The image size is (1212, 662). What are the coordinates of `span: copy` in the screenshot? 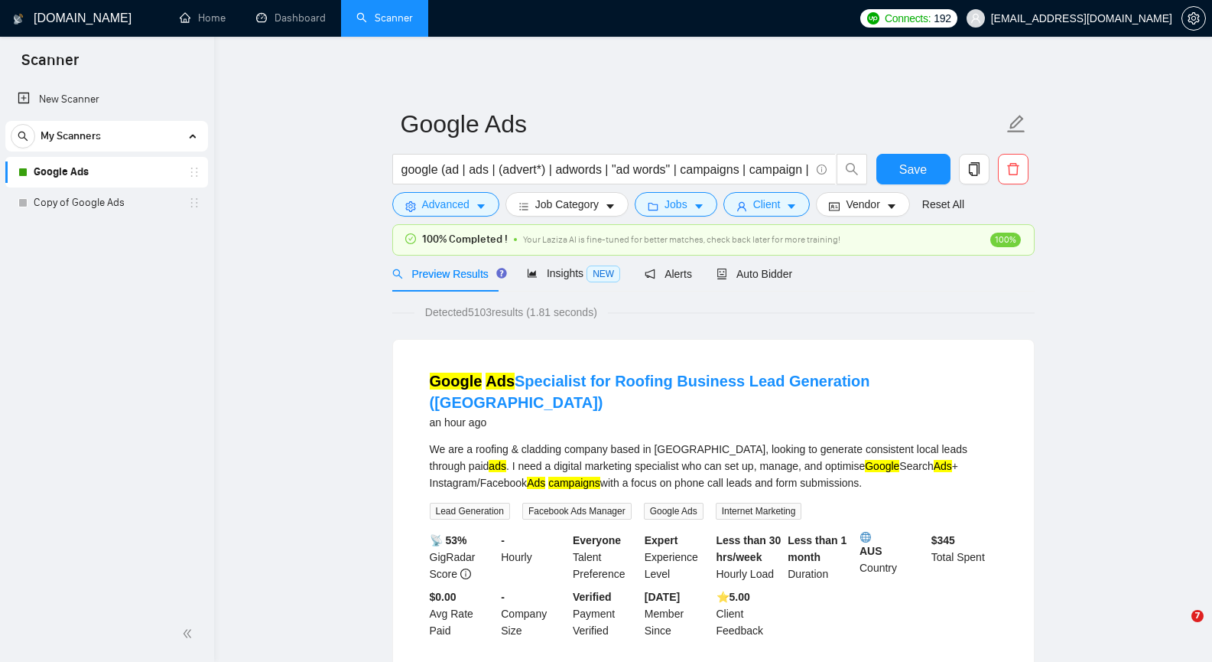 It's located at (974, 169).